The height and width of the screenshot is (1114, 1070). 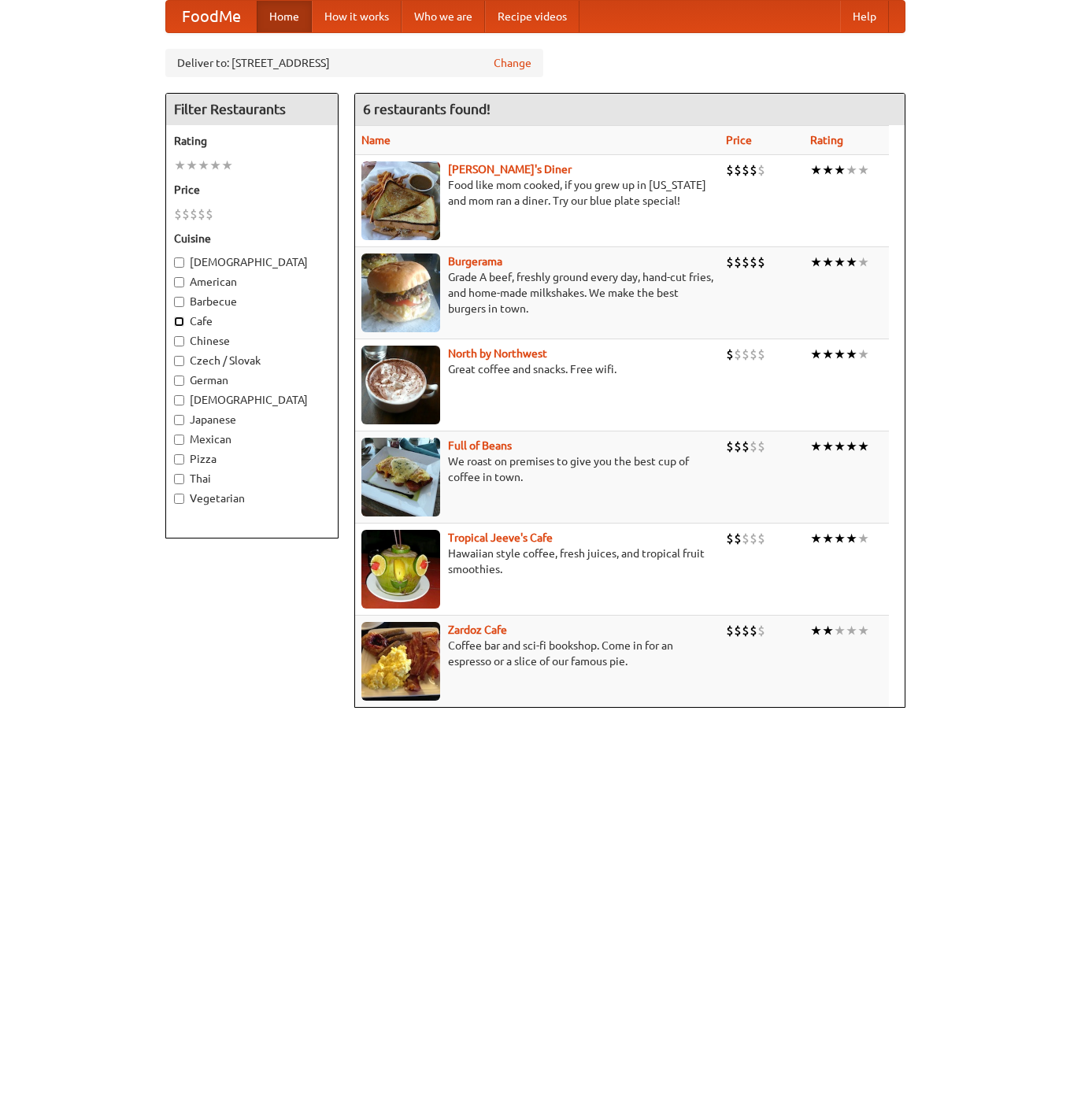 I want to click on label: Barbecue, so click(x=252, y=302).